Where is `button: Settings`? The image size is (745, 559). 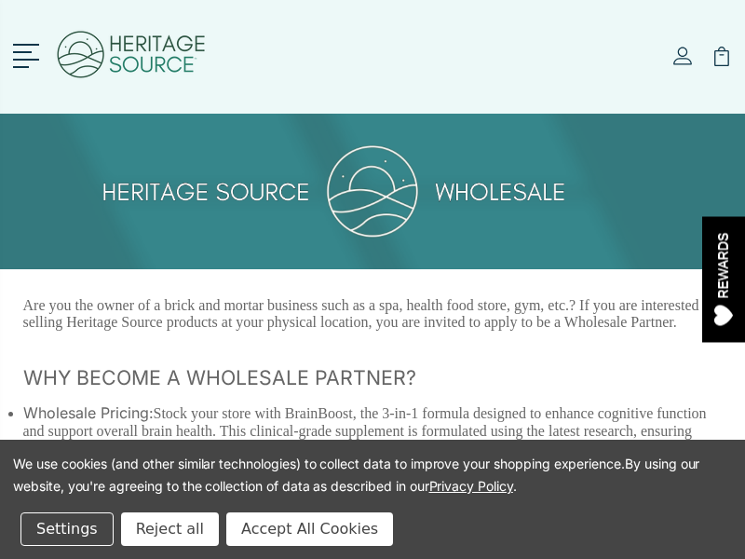 button: Settings is located at coordinates (67, 529).